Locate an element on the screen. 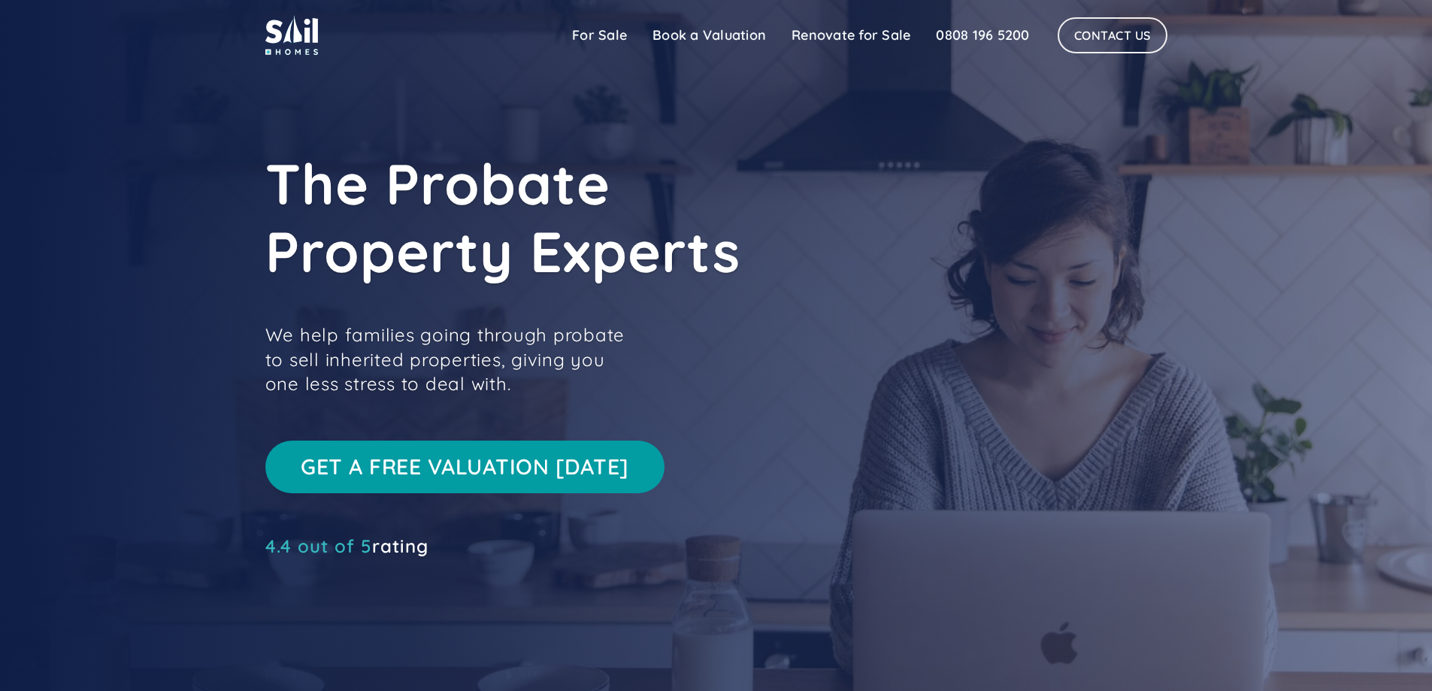  a: 0808 196 5200 is located at coordinates (982, 35).